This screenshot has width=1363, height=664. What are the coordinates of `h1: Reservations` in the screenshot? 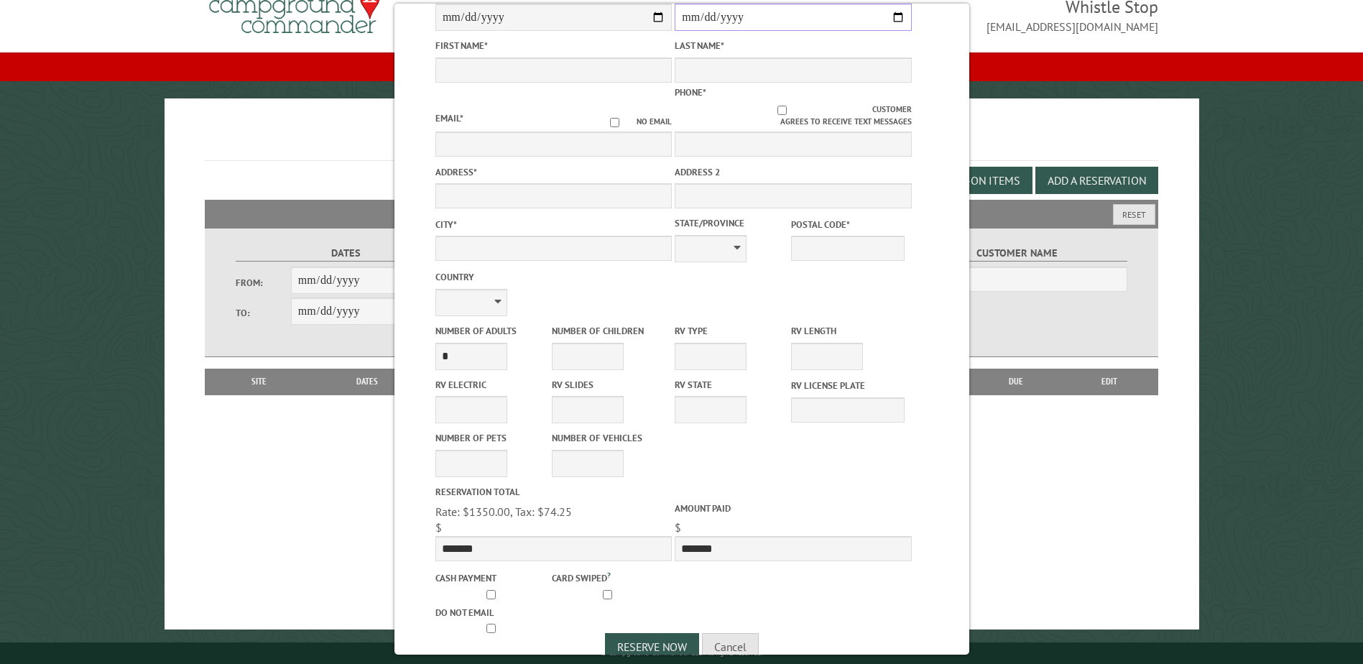 It's located at (681, 141).